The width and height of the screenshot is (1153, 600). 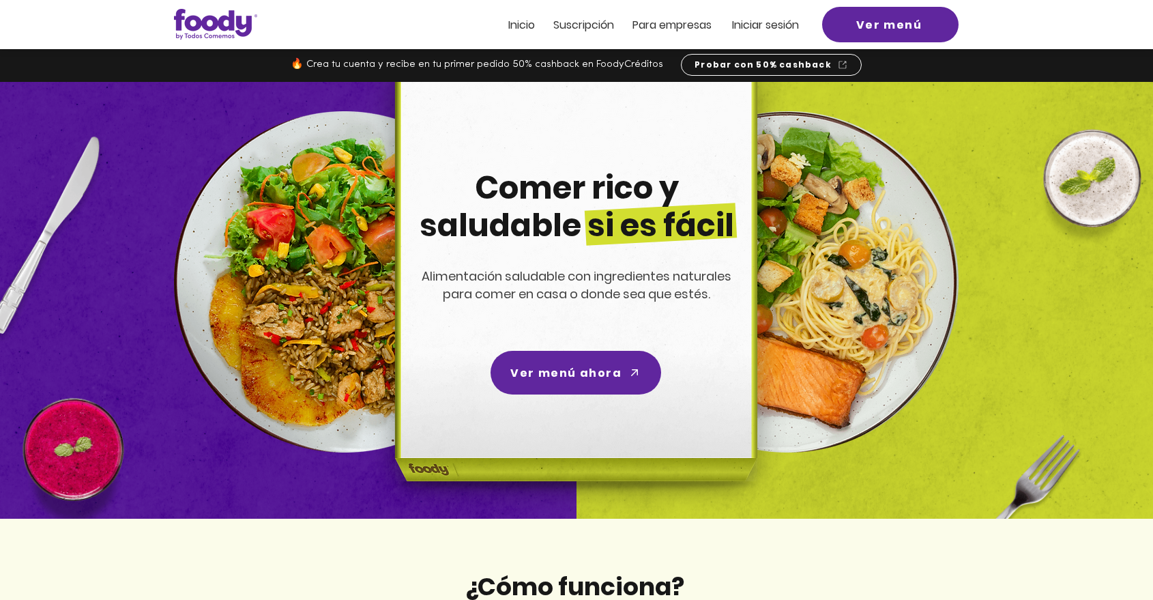 What do you see at coordinates (583, 25) in the screenshot?
I see `a: Suscripción` at bounding box center [583, 25].